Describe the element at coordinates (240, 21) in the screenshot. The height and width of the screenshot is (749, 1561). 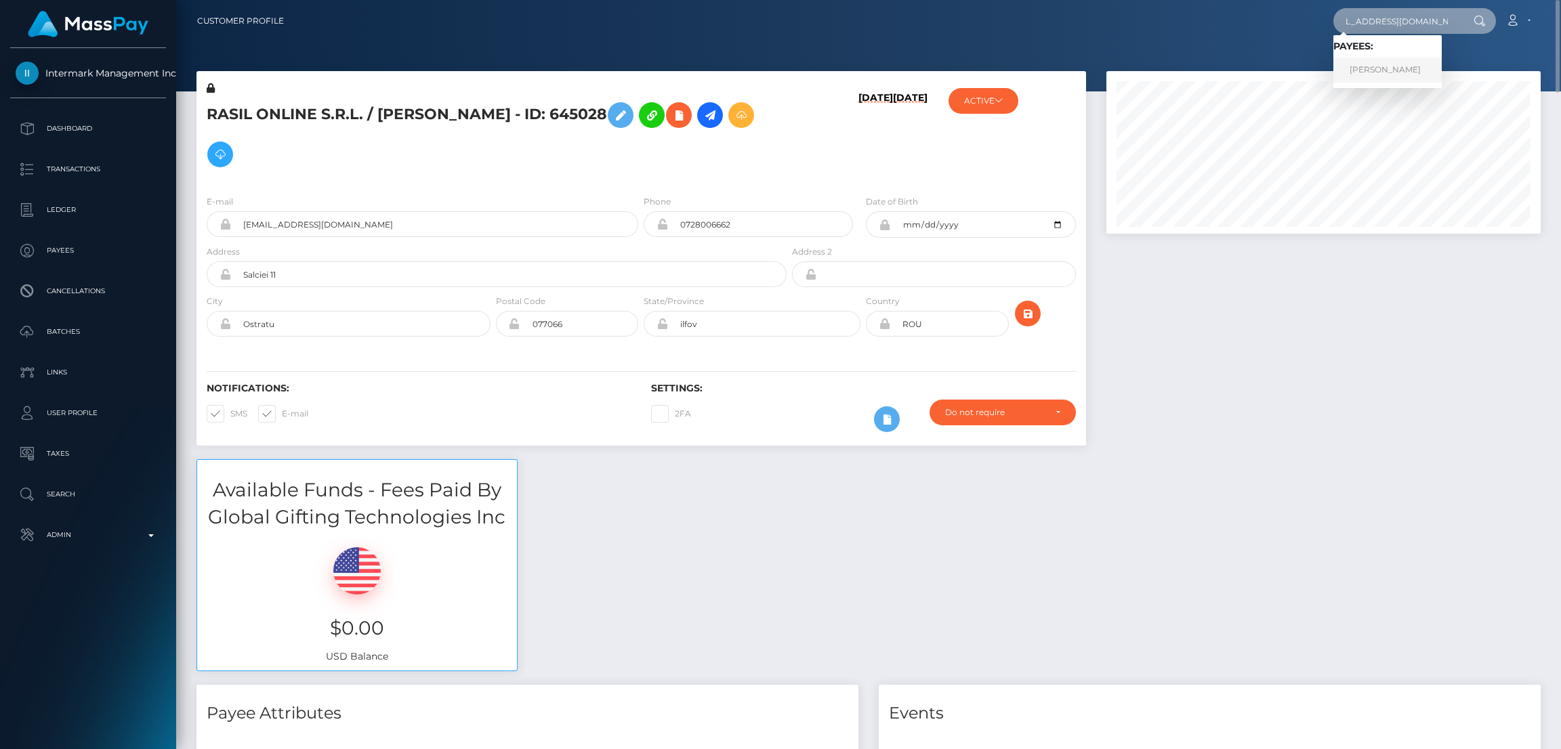
I see `a: Customer Profile` at that location.